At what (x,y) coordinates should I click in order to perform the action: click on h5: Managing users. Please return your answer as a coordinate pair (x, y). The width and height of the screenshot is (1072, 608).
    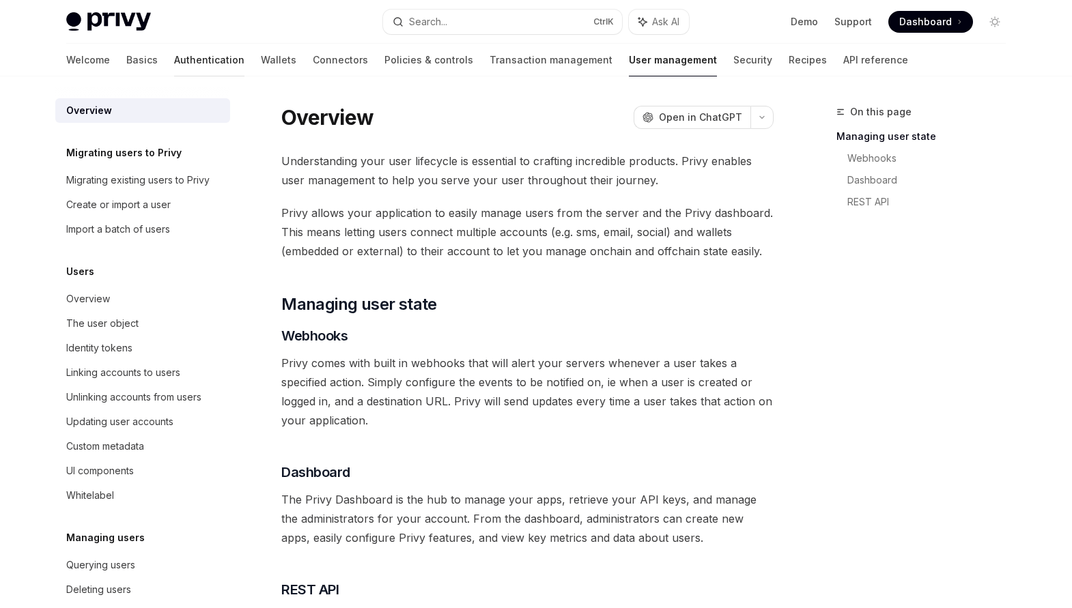
    Looking at the image, I should click on (105, 538).